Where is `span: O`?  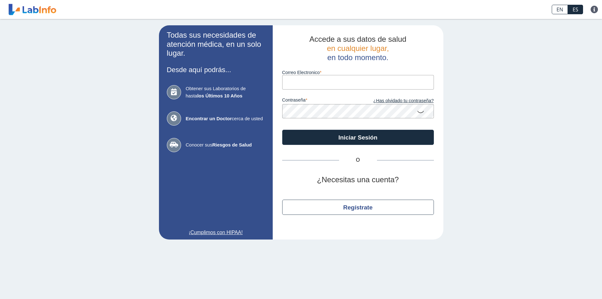 span: O is located at coordinates (358, 160).